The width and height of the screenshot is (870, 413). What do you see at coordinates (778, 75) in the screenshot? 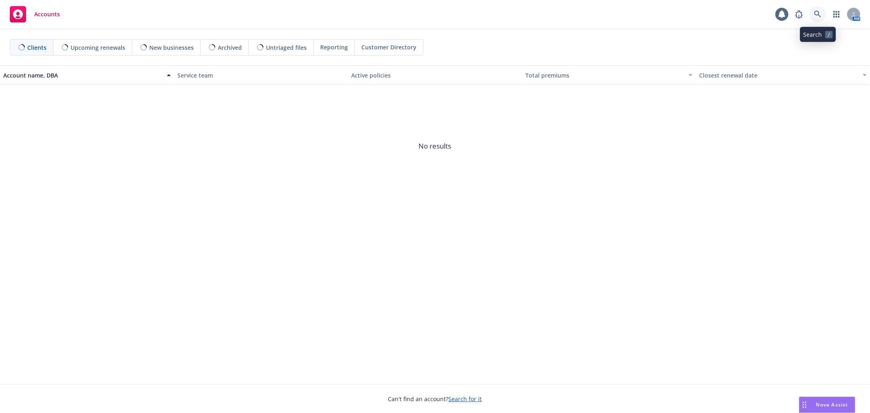
I see `div: Closest renewal date` at bounding box center [778, 75].